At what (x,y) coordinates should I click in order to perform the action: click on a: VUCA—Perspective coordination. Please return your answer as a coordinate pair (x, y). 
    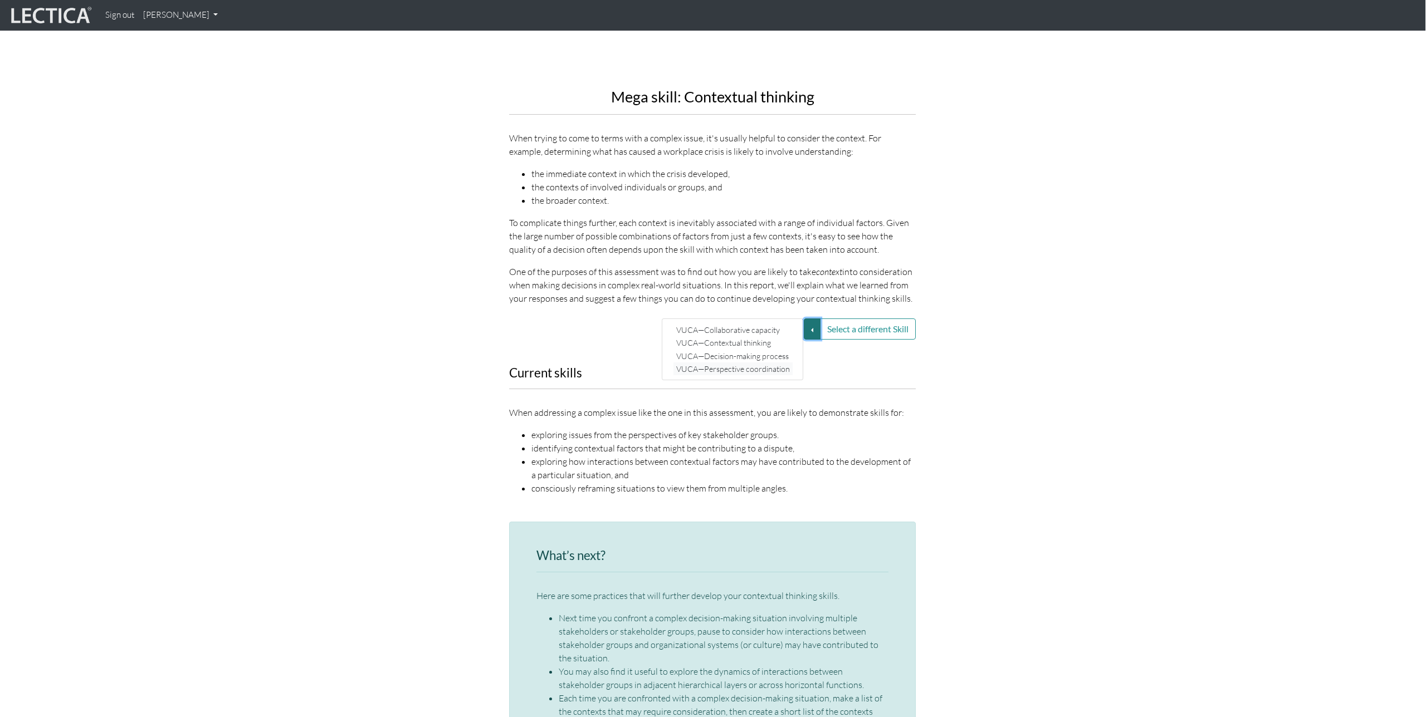
    Looking at the image, I should click on (733, 368).